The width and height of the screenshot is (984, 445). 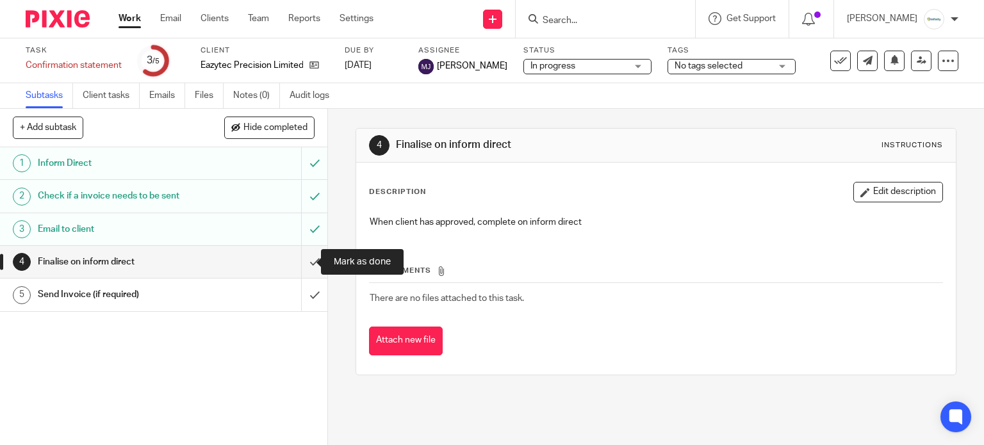 What do you see at coordinates (258, 19) in the screenshot?
I see `a: Team` at bounding box center [258, 19].